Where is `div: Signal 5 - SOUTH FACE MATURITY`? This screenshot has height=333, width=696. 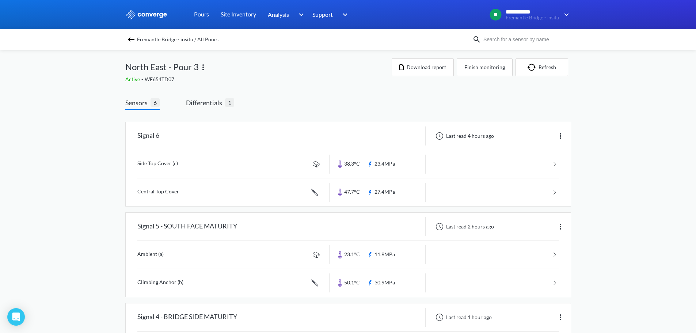
div: Signal 5 - SOUTH FACE MATURITY is located at coordinates (187, 226).